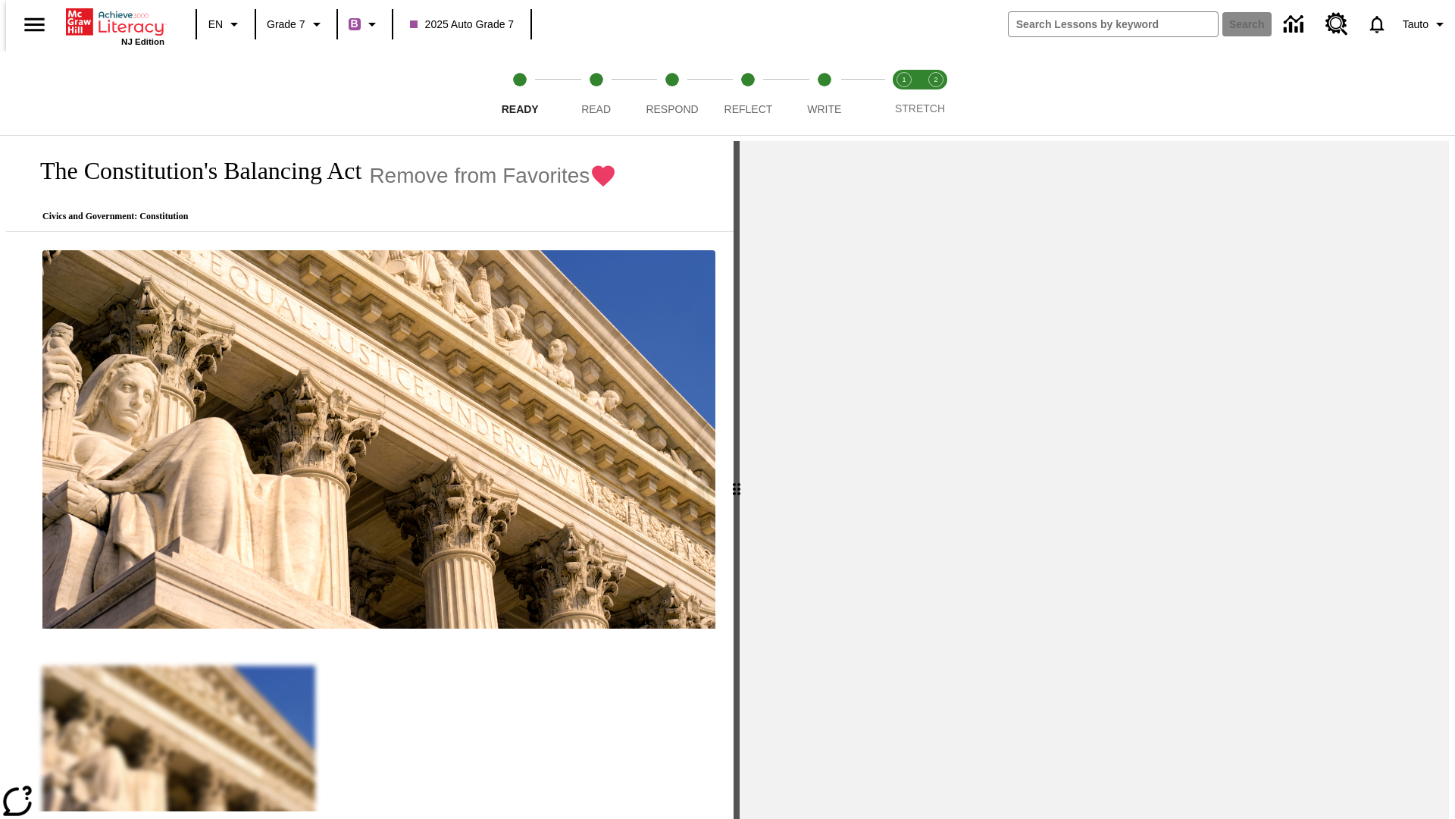 The width and height of the screenshot is (1455, 819). Describe the element at coordinates (193, 171) in the screenshot. I see `h1: The Constitution's Balancing Act` at that location.